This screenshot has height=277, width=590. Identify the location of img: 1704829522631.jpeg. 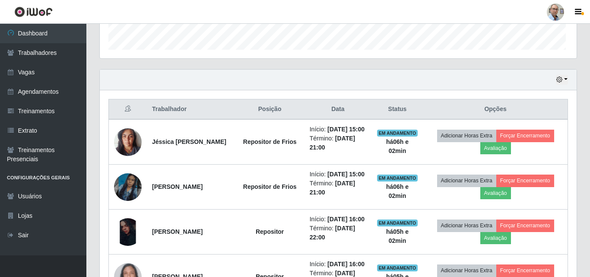
(128, 232).